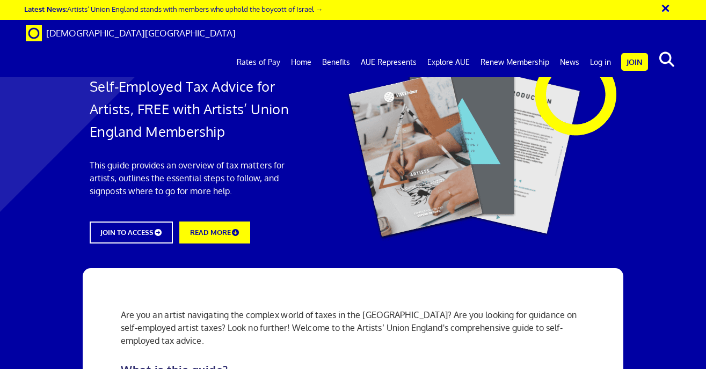  Describe the element at coordinates (634, 62) in the screenshot. I see `a: Join` at that location.